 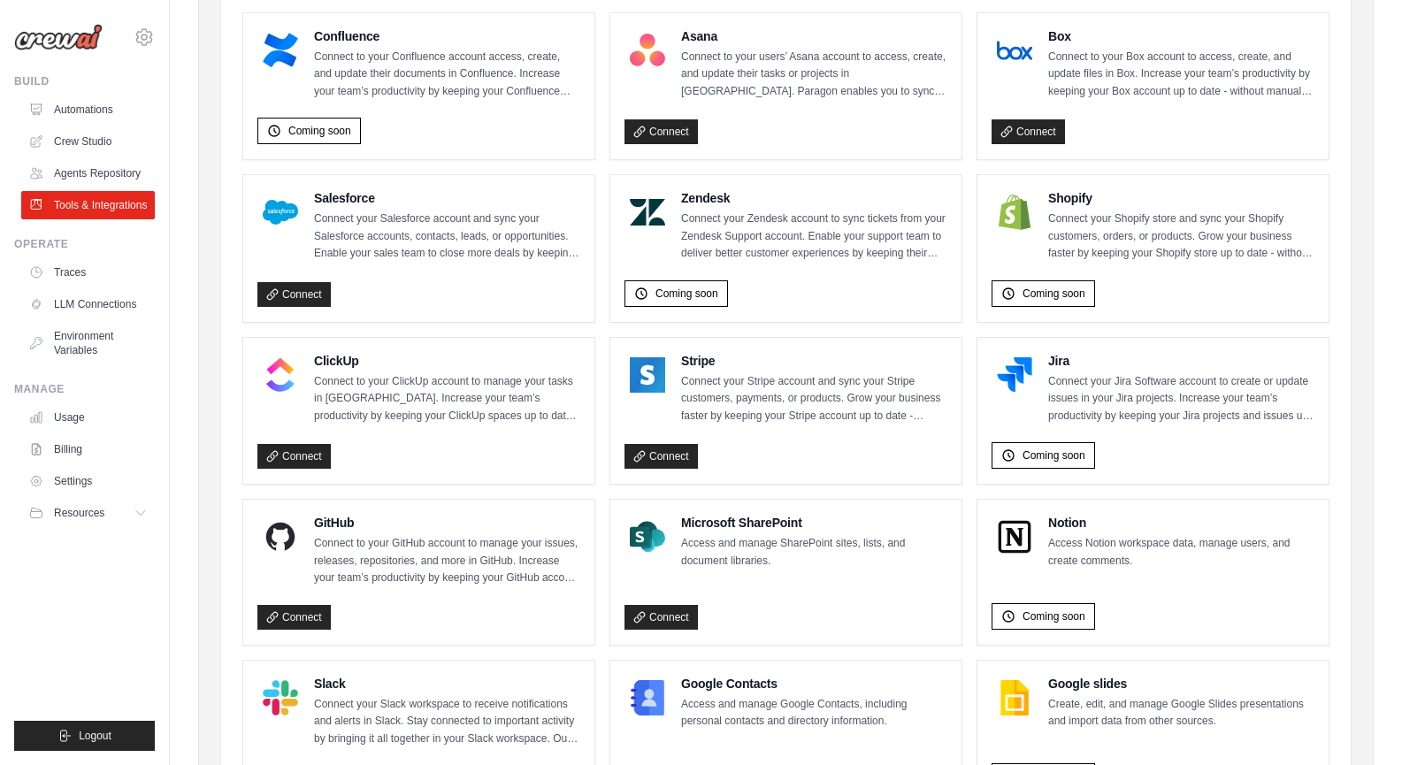 I want to click on div: Manage, so click(x=84, y=389).